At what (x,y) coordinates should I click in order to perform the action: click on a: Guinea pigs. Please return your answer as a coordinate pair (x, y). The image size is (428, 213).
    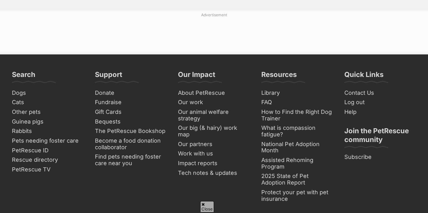
    Looking at the image, I should click on (48, 122).